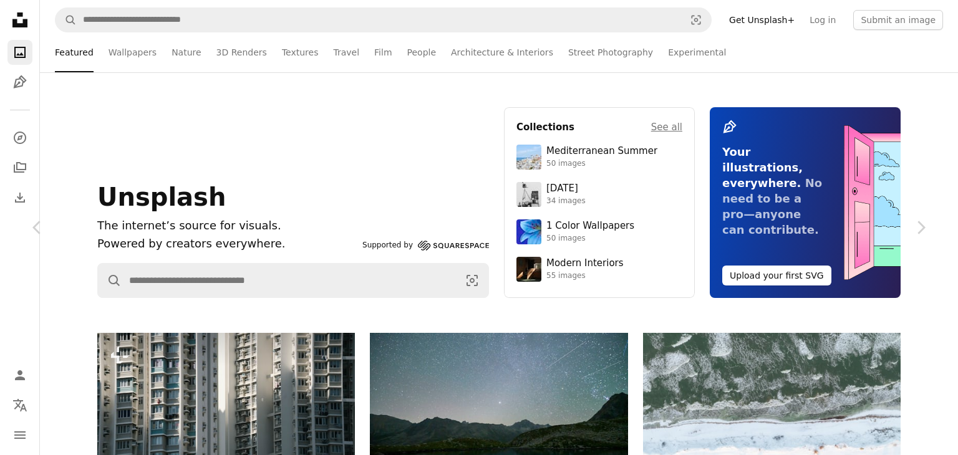 The height and width of the screenshot is (455, 958). Describe the element at coordinates (529, 232) in the screenshot. I see `img: premium_photo-1688045582333-c8b6961773e0` at that location.